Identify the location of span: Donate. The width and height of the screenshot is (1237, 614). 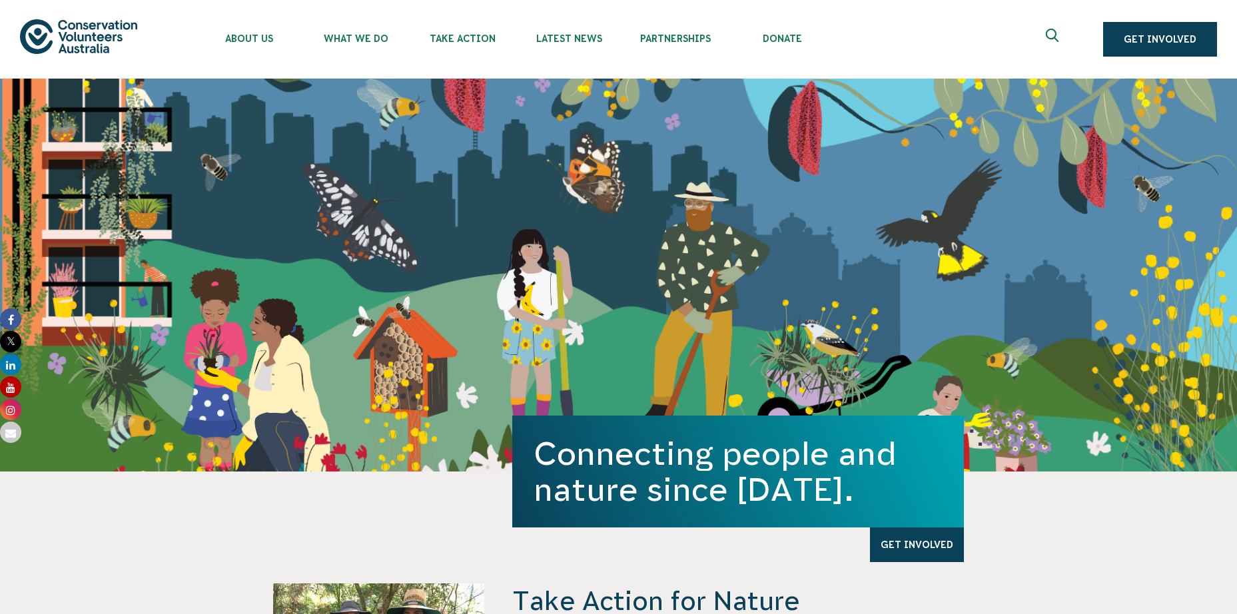
(782, 39).